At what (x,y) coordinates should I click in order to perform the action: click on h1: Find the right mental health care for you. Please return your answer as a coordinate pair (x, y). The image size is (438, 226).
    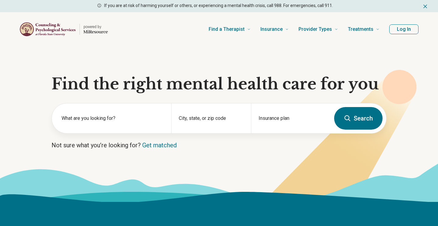
    Looking at the image, I should click on (219, 84).